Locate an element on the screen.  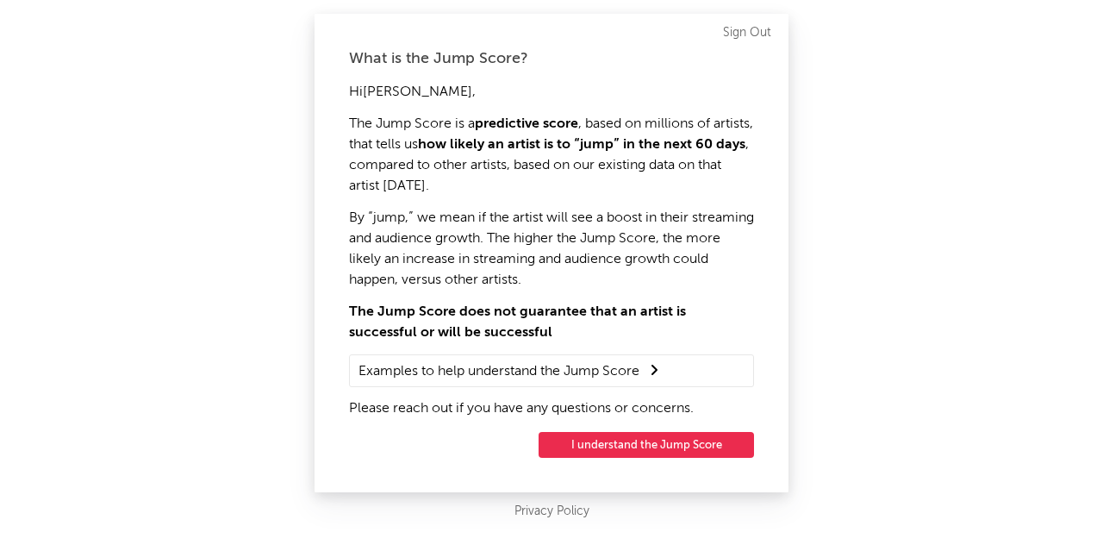
button: I understand the Jump Score is located at coordinates (646, 445).